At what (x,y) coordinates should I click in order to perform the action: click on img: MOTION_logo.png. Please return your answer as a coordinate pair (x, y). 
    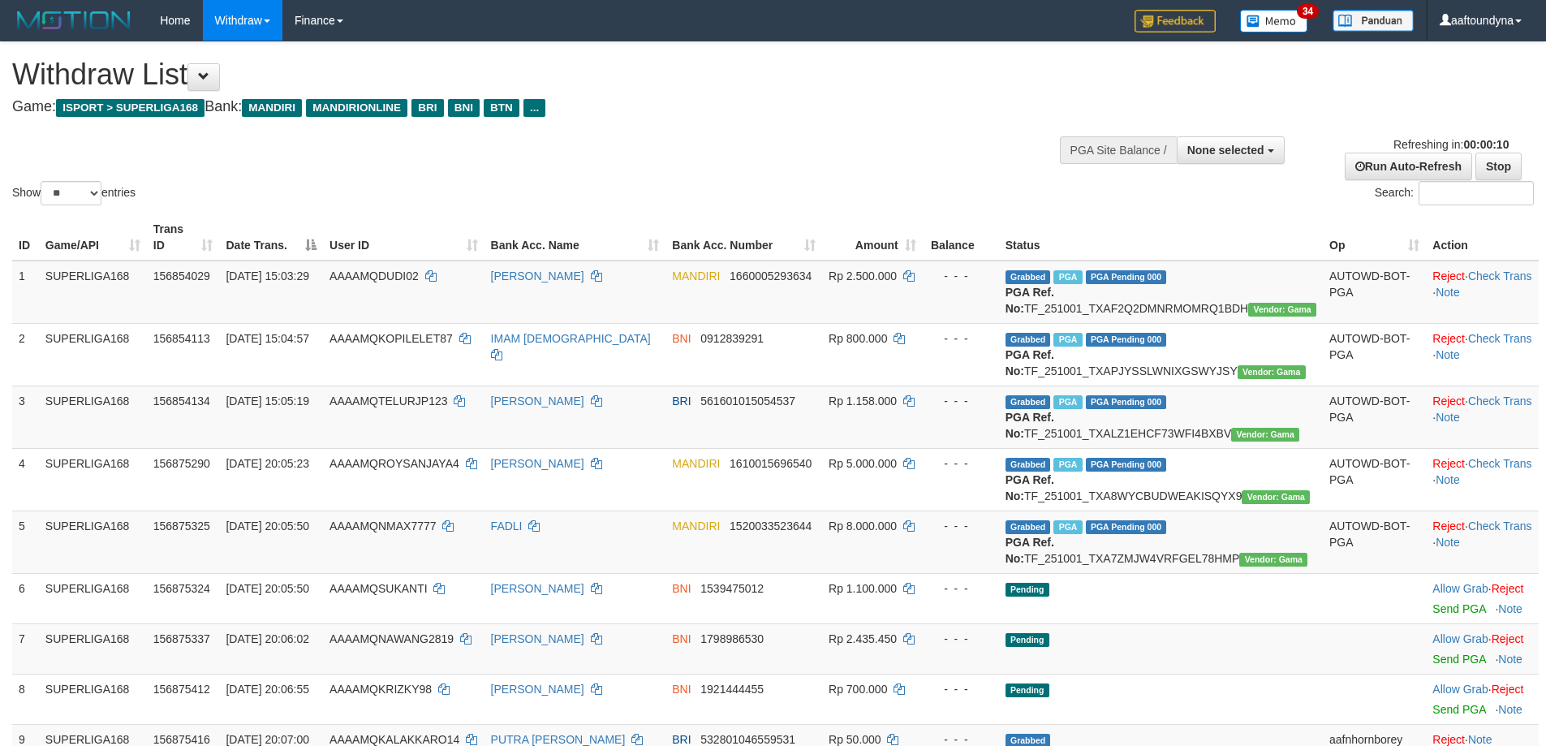
    Looking at the image, I should click on (74, 20).